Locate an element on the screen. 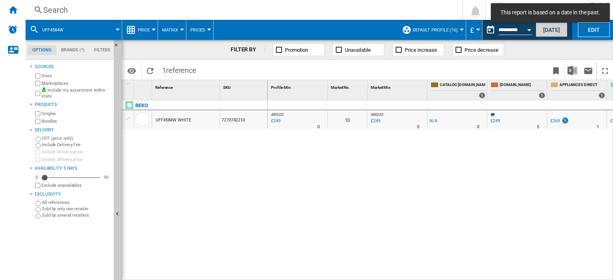 The image size is (613, 280). span: Price is located at coordinates (144, 30).